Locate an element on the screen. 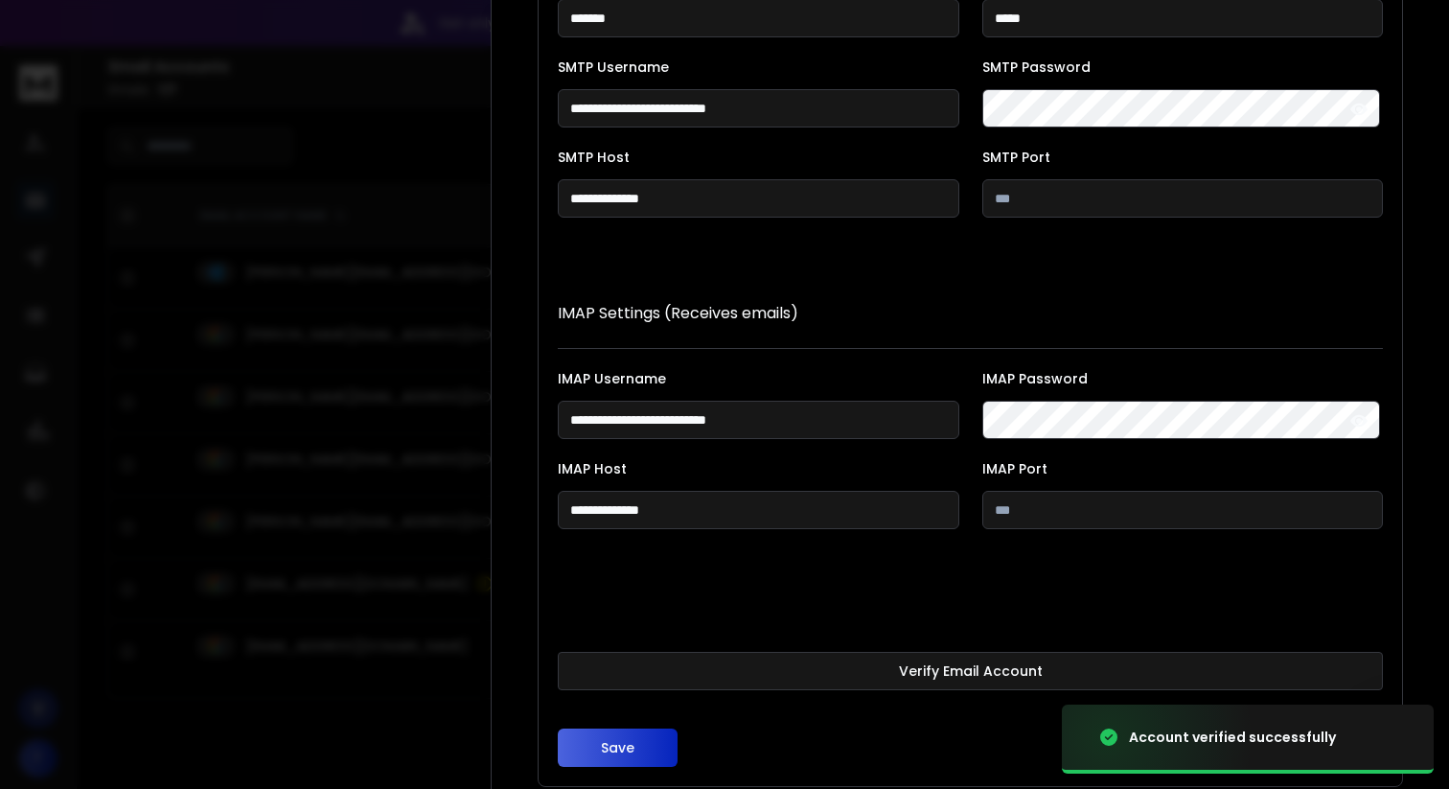 This screenshot has width=1449, height=789. label: SMTP Password is located at coordinates (1183, 67).